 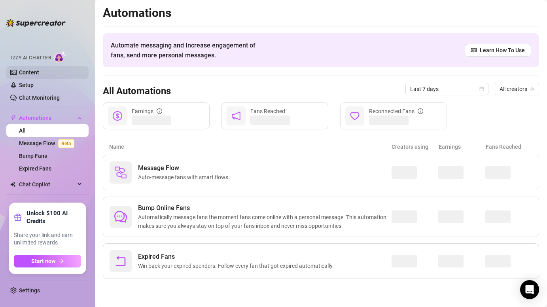 I want to click on a: Content, so click(x=29, y=72).